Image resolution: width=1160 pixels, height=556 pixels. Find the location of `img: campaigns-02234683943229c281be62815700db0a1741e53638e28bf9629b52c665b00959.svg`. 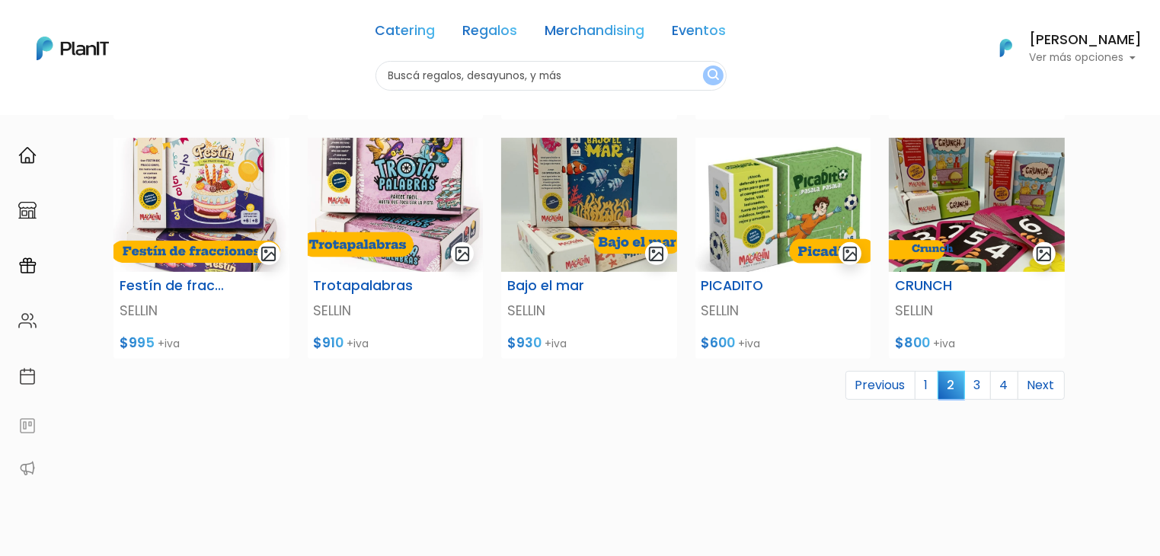

img: campaigns-02234683943229c281be62815700db0a1741e53638e28bf9629b52c665b00959.svg is located at coordinates (27, 266).